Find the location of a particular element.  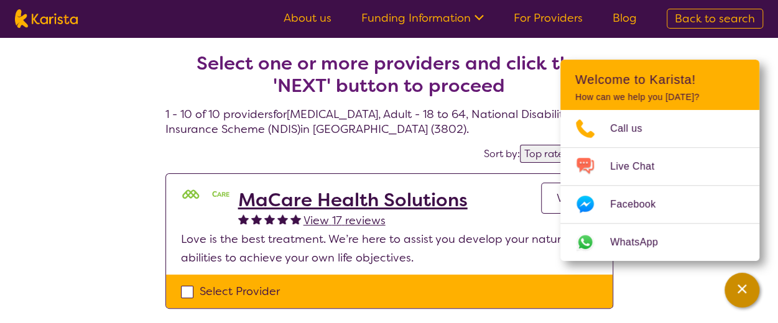

p: Love is the best treatment. We’re here to assist you develop your natural abilities to achieve yo... is located at coordinates (389, 249).